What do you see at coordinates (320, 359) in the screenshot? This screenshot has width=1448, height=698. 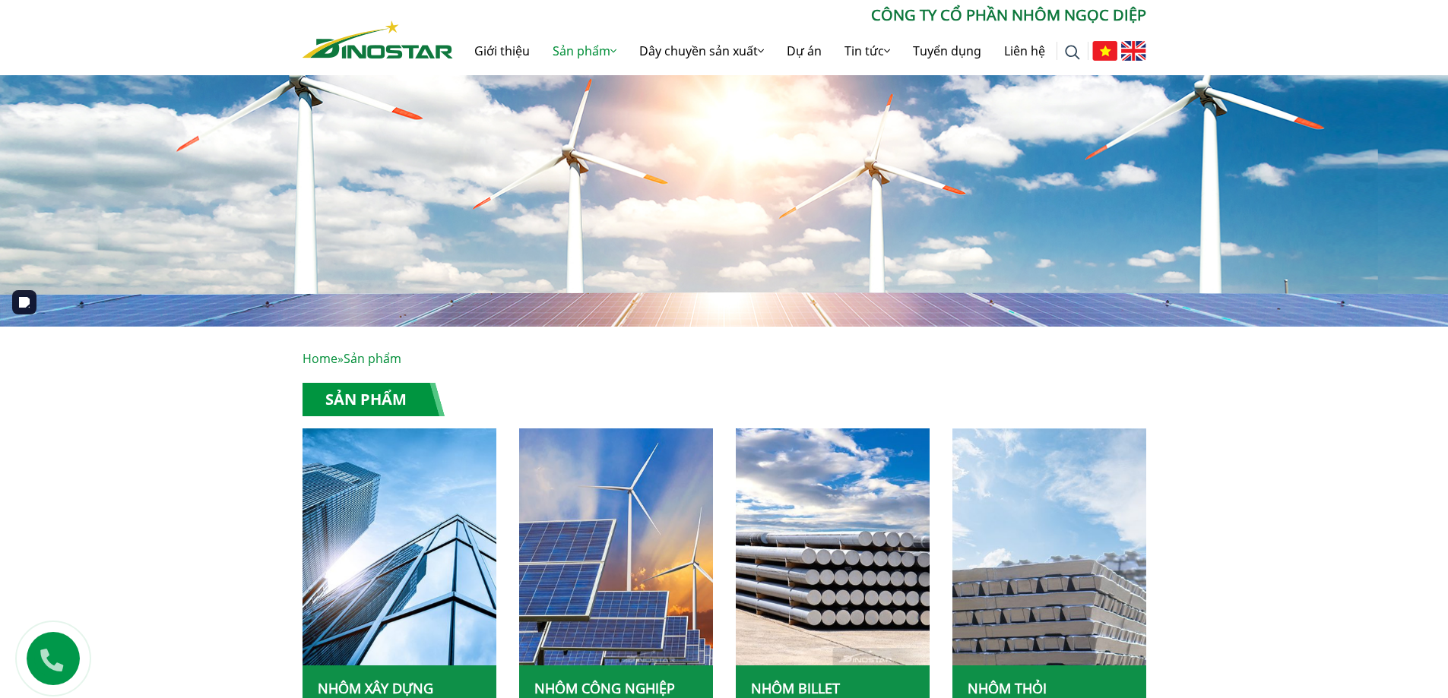 I see `a: Home` at bounding box center [320, 359].